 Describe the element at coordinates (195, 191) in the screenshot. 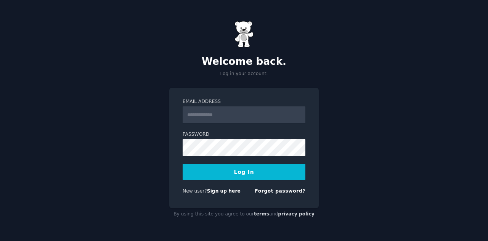

I see `span: New user?` at that location.